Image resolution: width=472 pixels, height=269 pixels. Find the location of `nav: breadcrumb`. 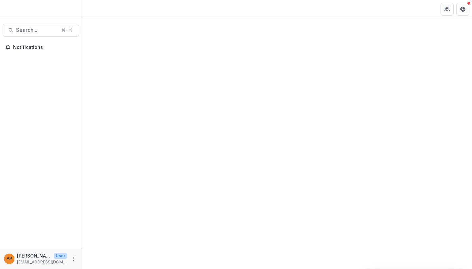

nav: breadcrumb is located at coordinates (98, 9).